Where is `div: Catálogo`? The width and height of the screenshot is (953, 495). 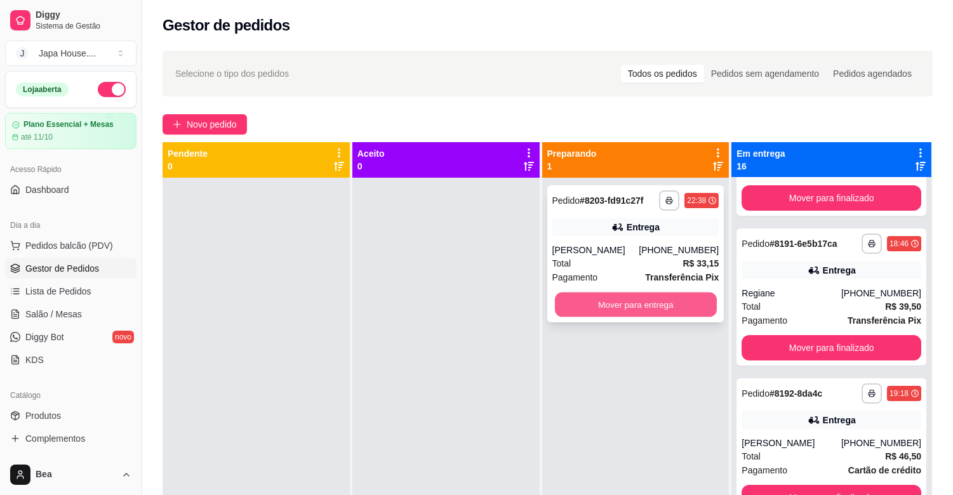 div: Catálogo is located at coordinates (70, 396).